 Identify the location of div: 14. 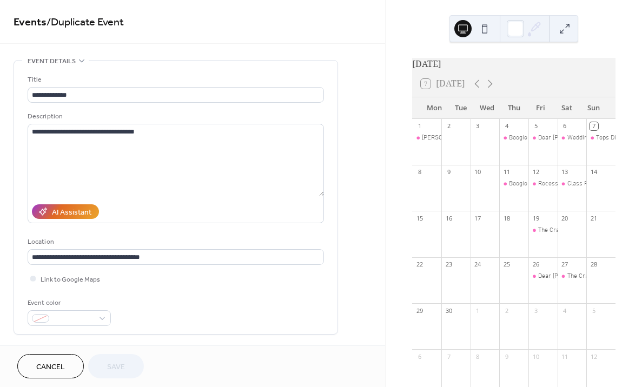
(593, 172).